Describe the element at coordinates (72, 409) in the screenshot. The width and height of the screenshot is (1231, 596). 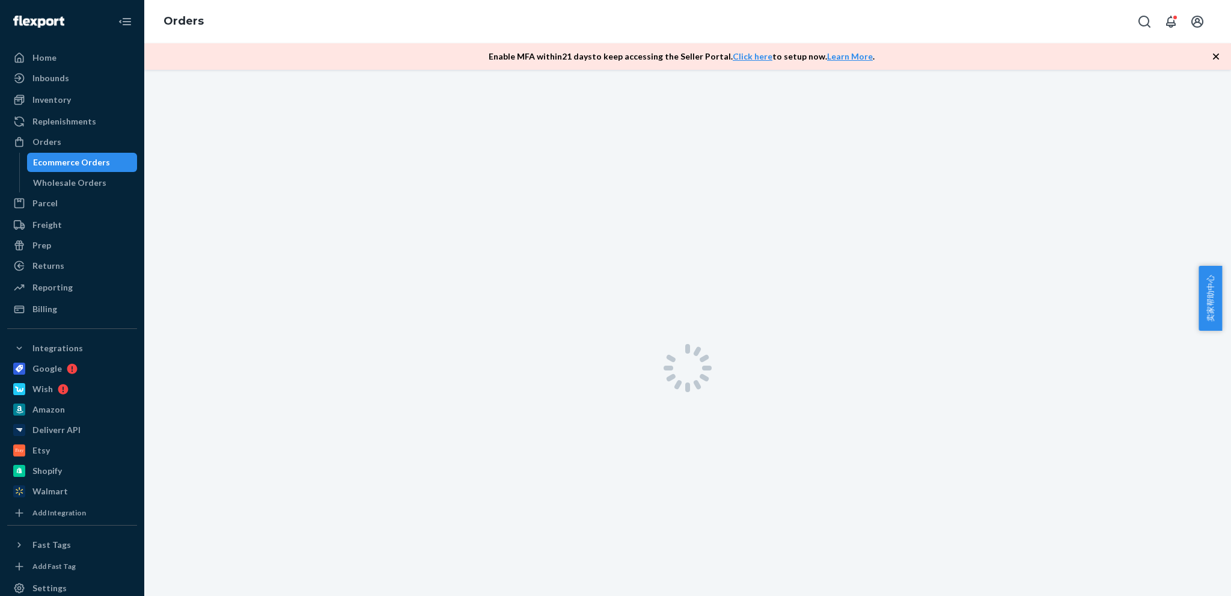
I see `a: Amazon` at that location.